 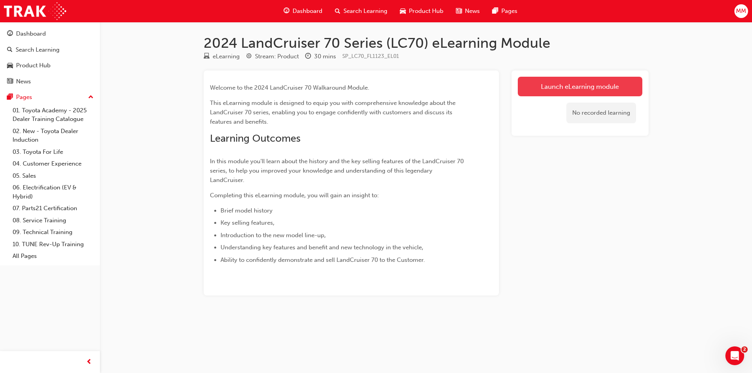 What do you see at coordinates (222, 56) in the screenshot?
I see `div: Type` at bounding box center [222, 56].